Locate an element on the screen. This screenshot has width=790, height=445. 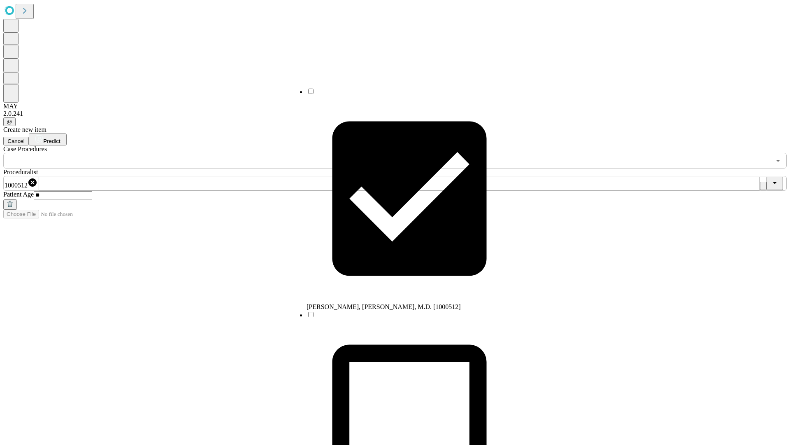
button: Cancel is located at coordinates (16, 141).